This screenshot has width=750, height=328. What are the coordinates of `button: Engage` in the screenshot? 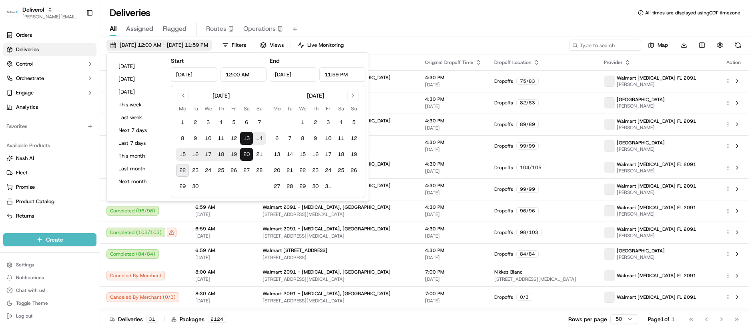 It's located at (50, 93).